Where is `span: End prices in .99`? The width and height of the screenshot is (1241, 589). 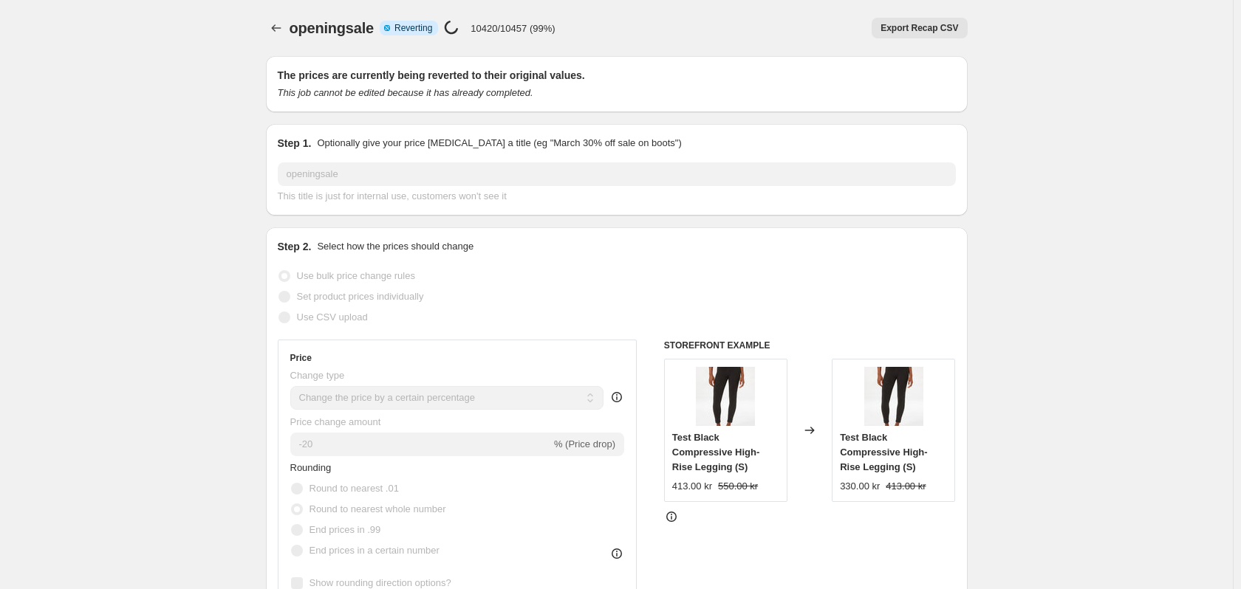
span: End prices in .99 is located at coordinates (345, 530).